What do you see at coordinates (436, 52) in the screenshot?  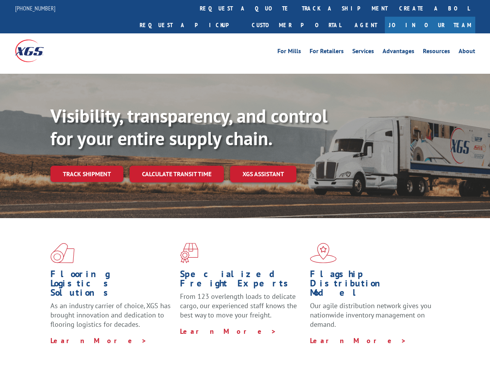 I see `a: Resources` at bounding box center [436, 52].